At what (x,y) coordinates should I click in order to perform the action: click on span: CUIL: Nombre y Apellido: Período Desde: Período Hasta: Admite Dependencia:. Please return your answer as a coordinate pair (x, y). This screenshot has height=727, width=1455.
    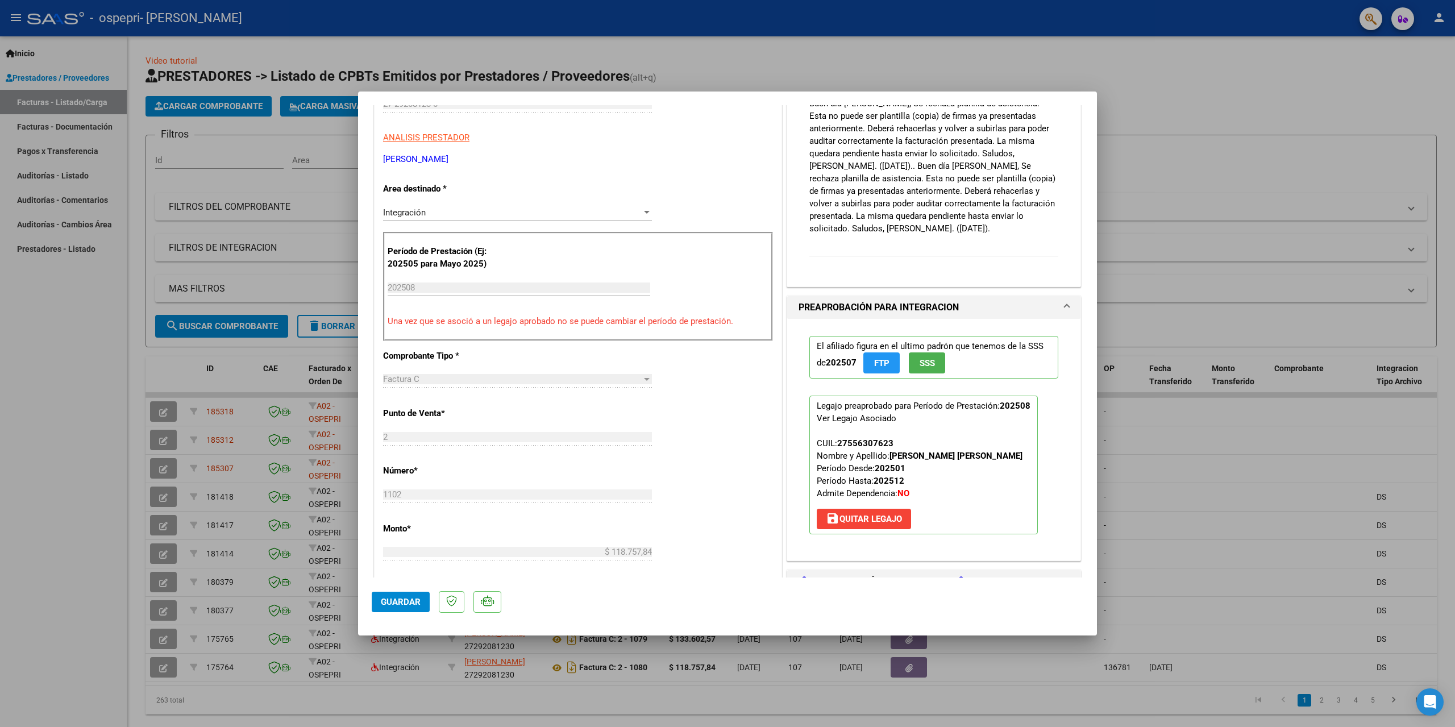
    Looking at the image, I should click on (920, 468).